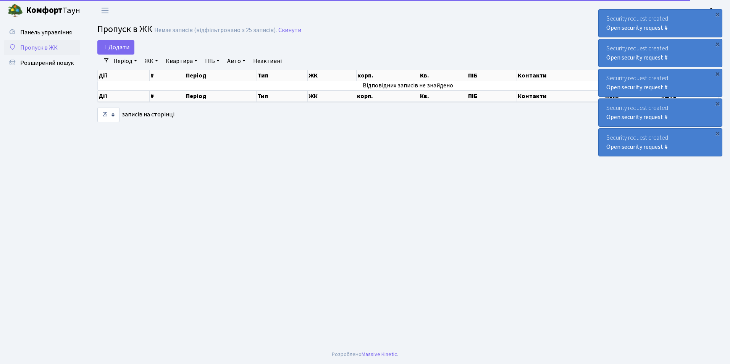  What do you see at coordinates (116, 47) in the screenshot?
I see `span: Додати` at bounding box center [116, 47].